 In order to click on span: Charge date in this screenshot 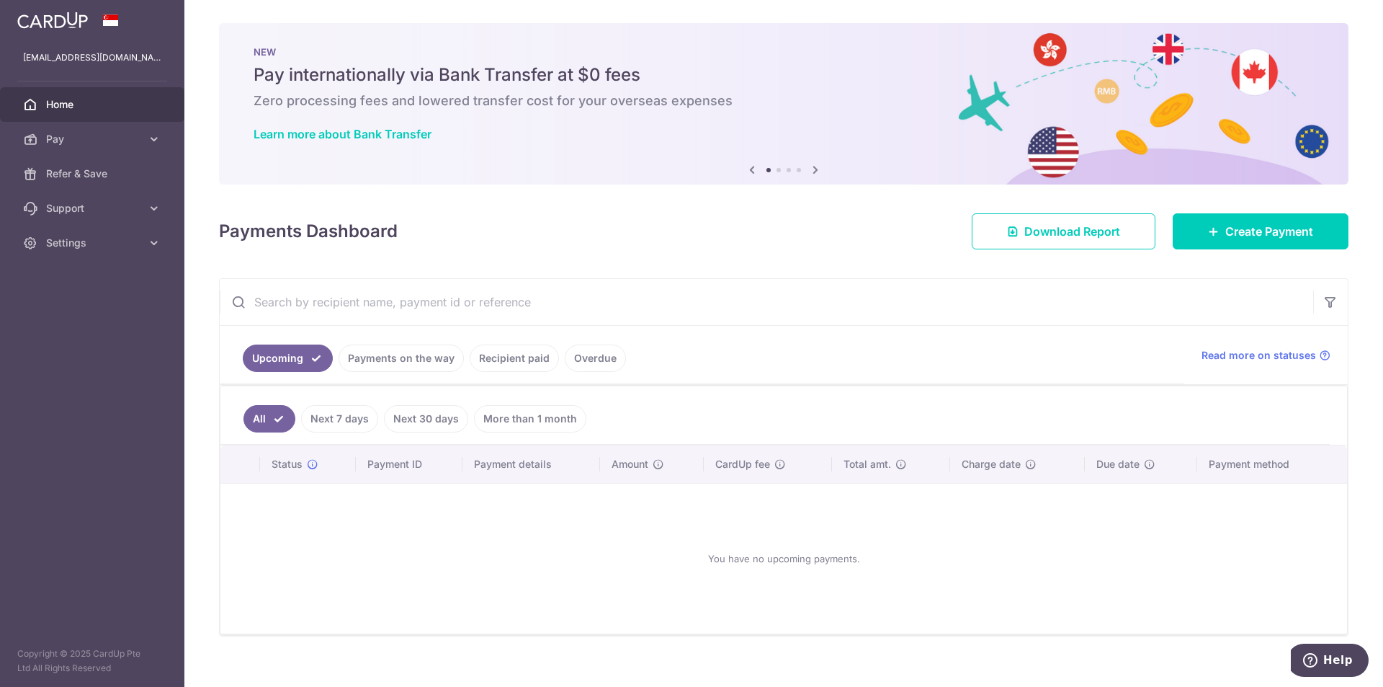, I will do `click(991, 464)`.